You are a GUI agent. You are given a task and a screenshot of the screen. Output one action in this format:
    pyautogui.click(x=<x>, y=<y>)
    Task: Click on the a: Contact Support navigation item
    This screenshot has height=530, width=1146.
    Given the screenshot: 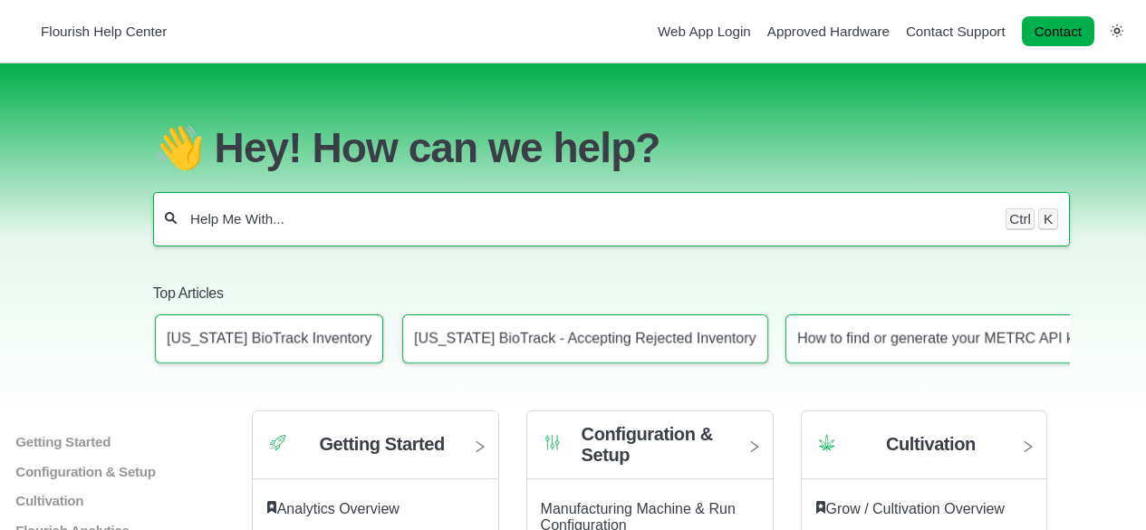 What is the action you would take?
    pyautogui.click(x=956, y=31)
    